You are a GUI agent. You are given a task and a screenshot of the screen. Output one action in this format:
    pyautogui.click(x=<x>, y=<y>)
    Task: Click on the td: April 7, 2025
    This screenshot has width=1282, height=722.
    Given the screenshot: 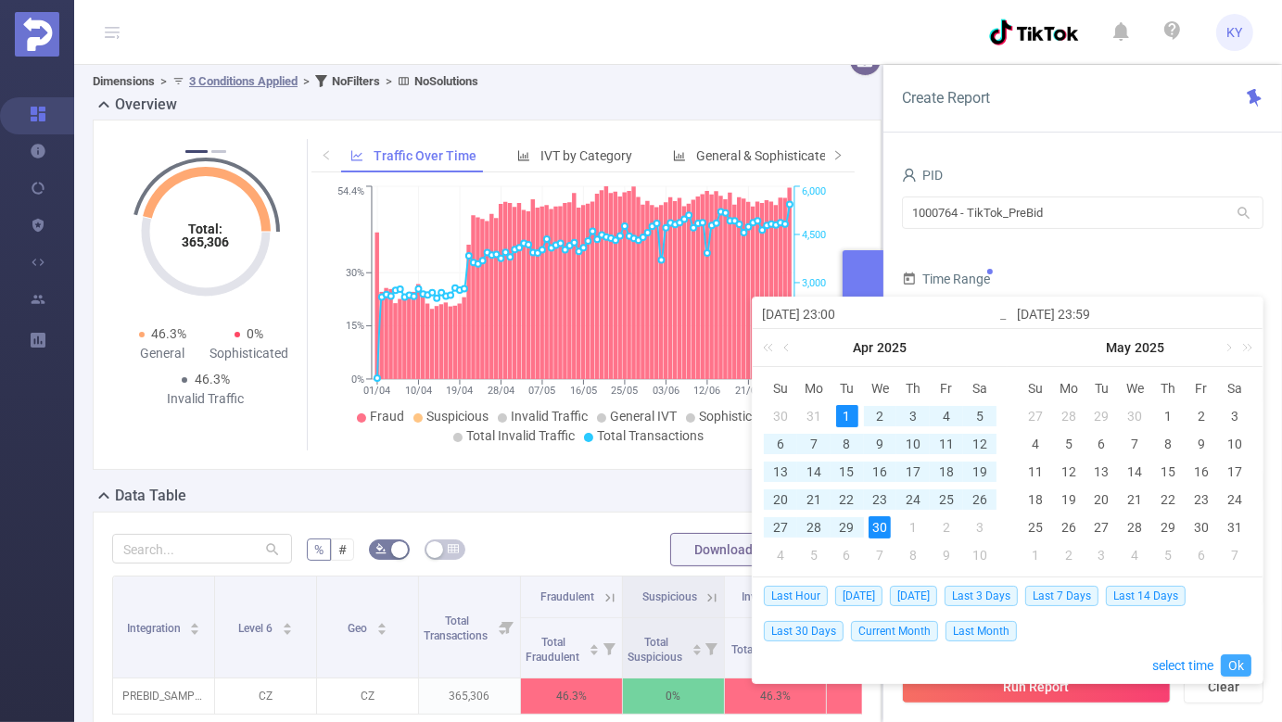 What is the action you would take?
    pyautogui.click(x=814, y=444)
    